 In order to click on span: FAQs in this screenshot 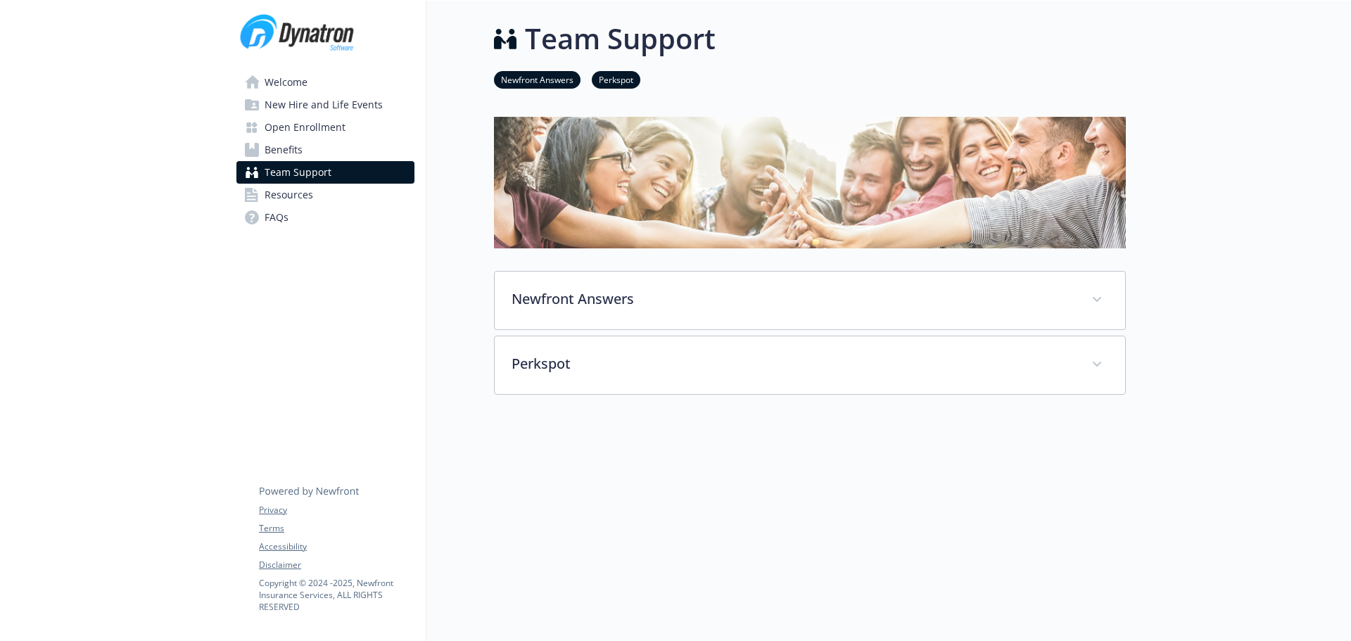, I will do `click(276, 217)`.